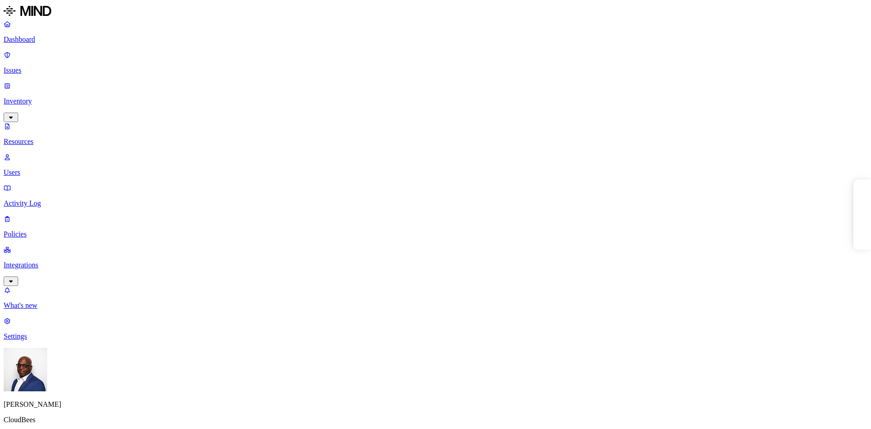  What do you see at coordinates (436, 134) in the screenshot?
I see `a: Resources` at bounding box center [436, 134].